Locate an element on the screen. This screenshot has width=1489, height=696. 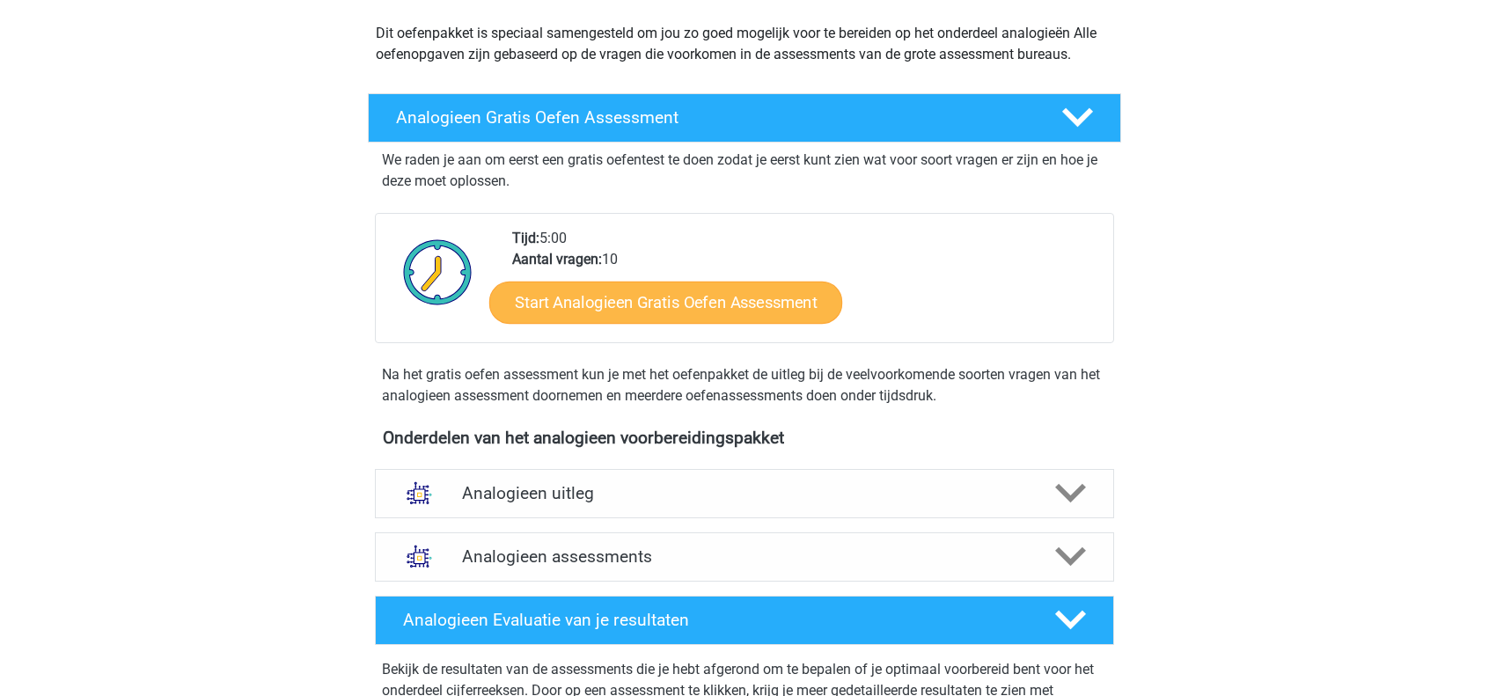
h4: Analogieen assessments is located at coordinates (745, 556).